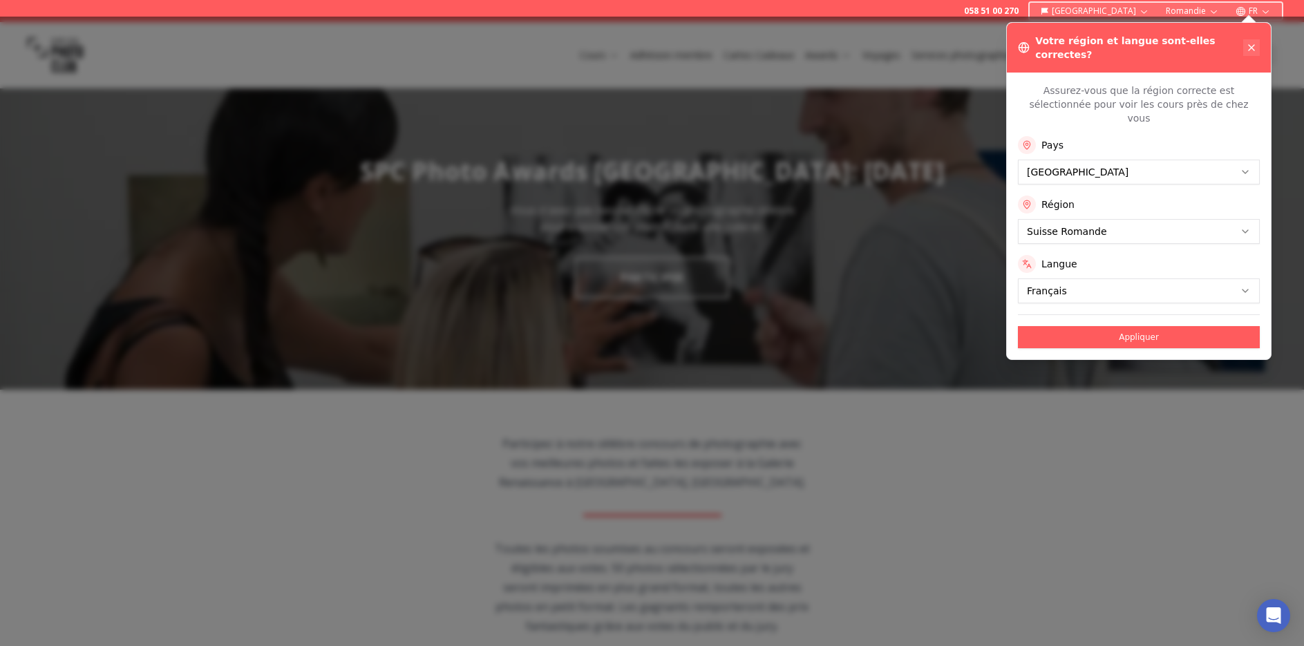 This screenshot has width=1304, height=646. Describe the element at coordinates (1139, 48) in the screenshot. I see `h3: Votre région et langue sont-elles correctes?` at that location.